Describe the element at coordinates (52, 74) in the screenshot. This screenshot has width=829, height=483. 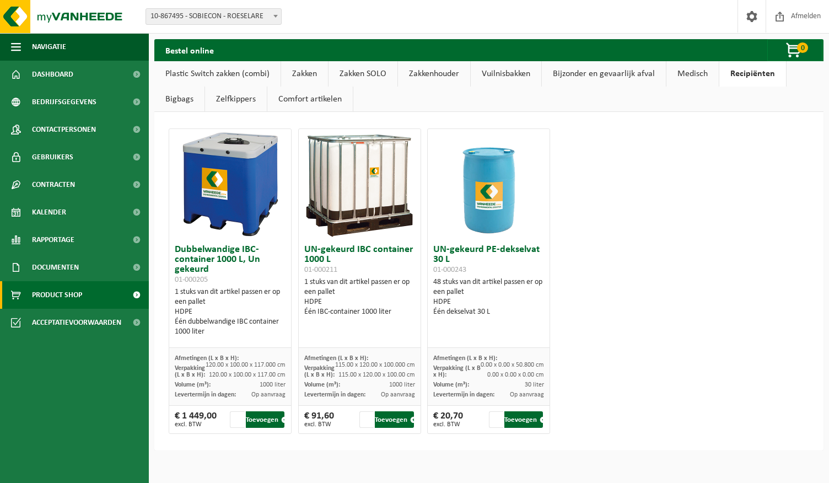
I see `span: Dashboard` at that location.